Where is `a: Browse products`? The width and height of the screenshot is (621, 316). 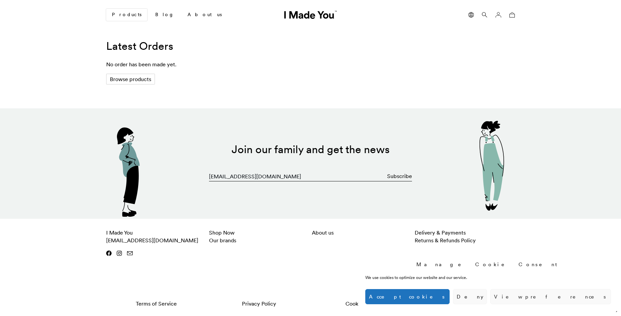
a: Browse products is located at coordinates (130, 79).